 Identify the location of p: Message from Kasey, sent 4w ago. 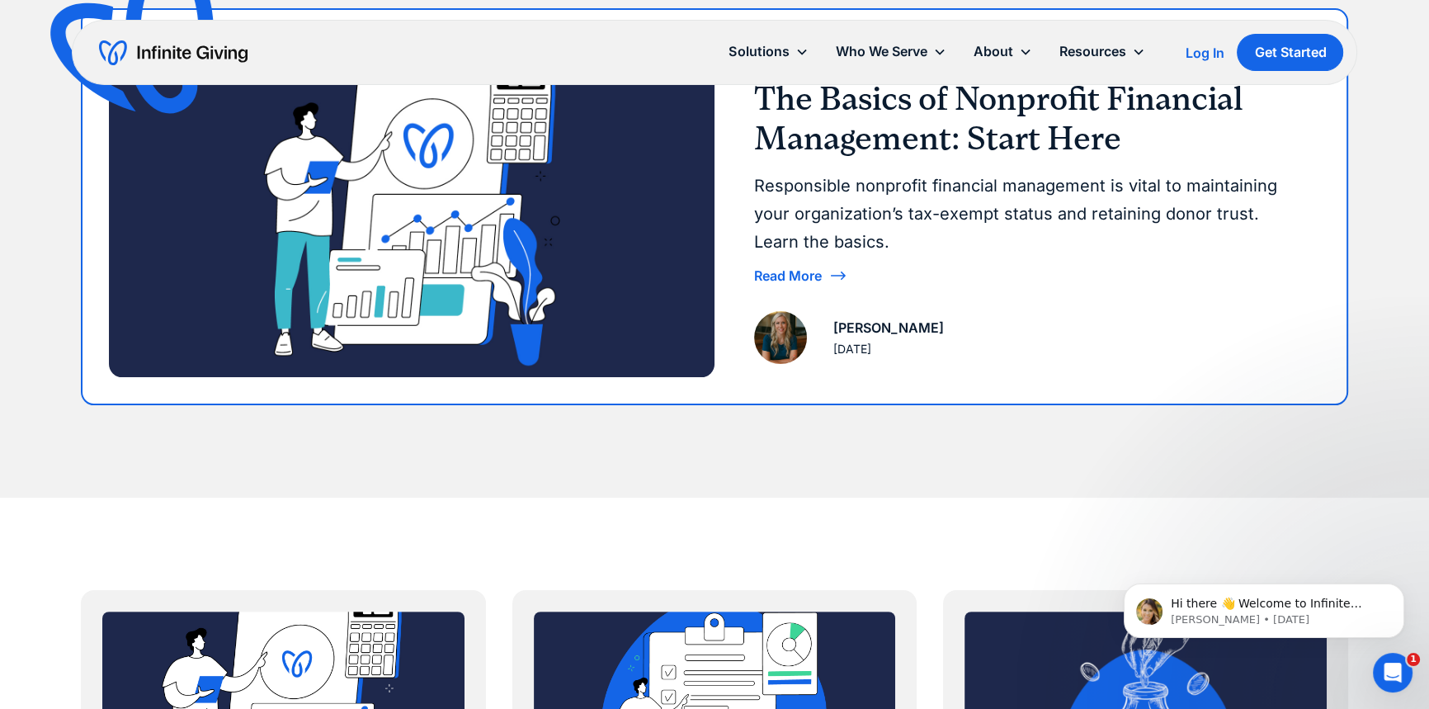
(178, 71).